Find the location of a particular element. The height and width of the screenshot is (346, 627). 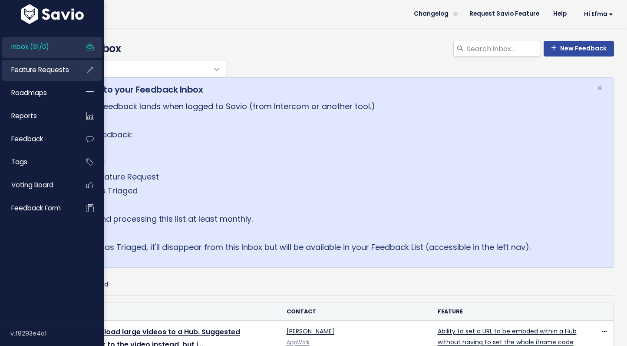

a: New Feedback is located at coordinates (579, 49).